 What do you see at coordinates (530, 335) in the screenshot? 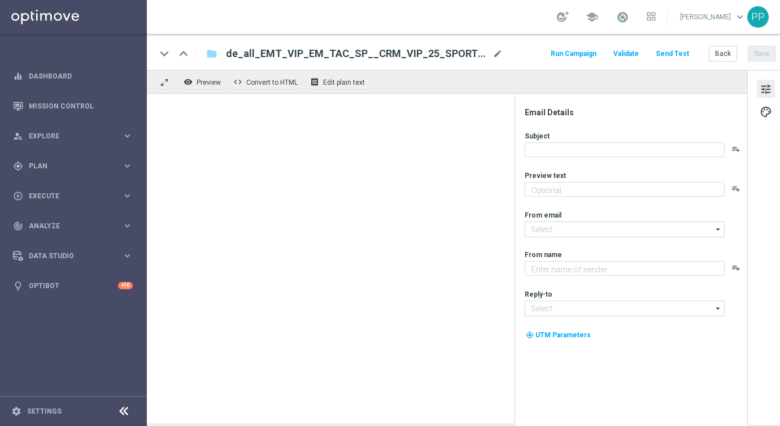
I see `i: my_location` at bounding box center [530, 335].